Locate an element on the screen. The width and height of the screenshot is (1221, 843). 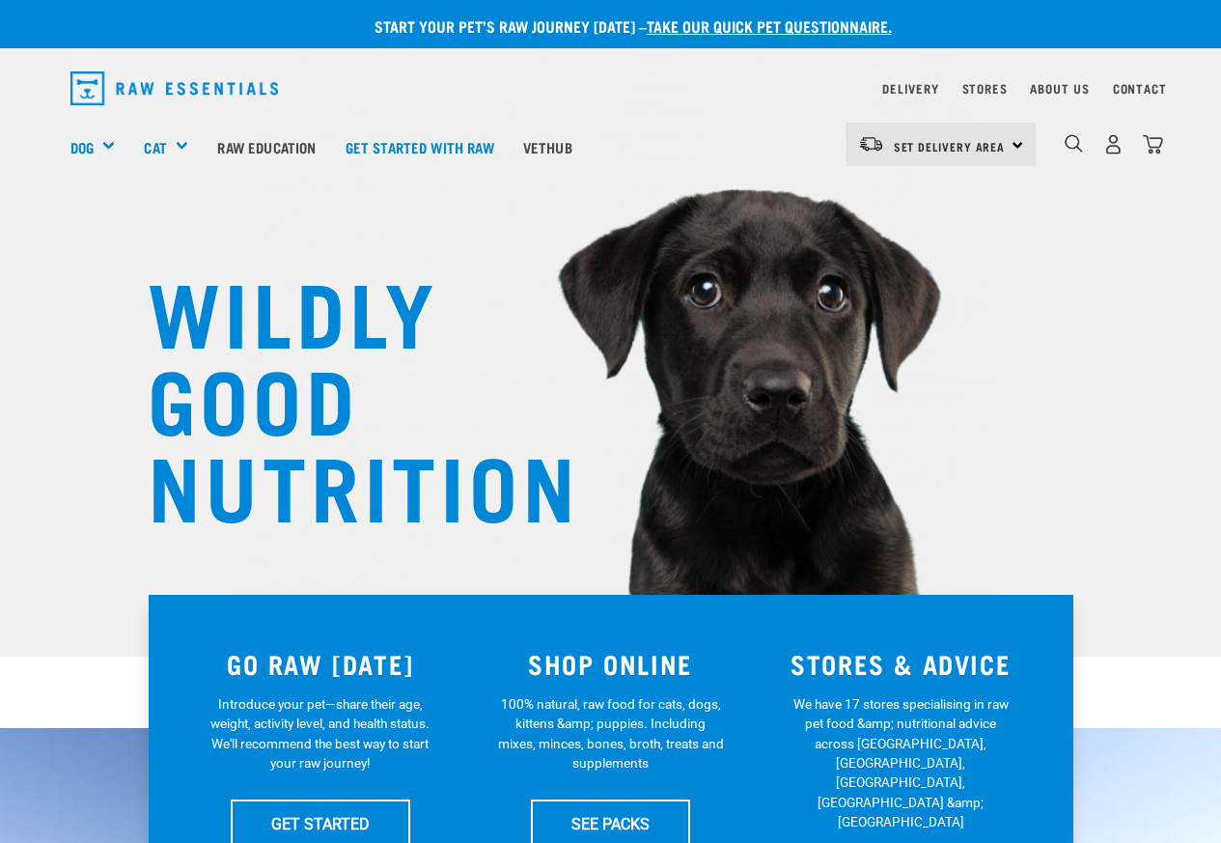
a: Vethub is located at coordinates (547, 147).